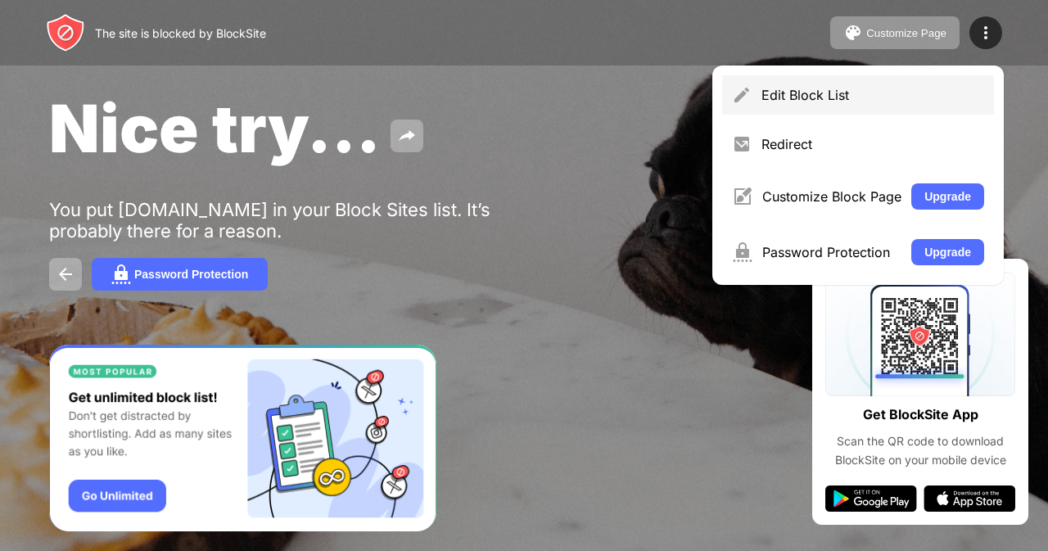 The height and width of the screenshot is (551, 1048). Describe the element at coordinates (986, 33) in the screenshot. I see `img: menu-icon.svg` at that location.